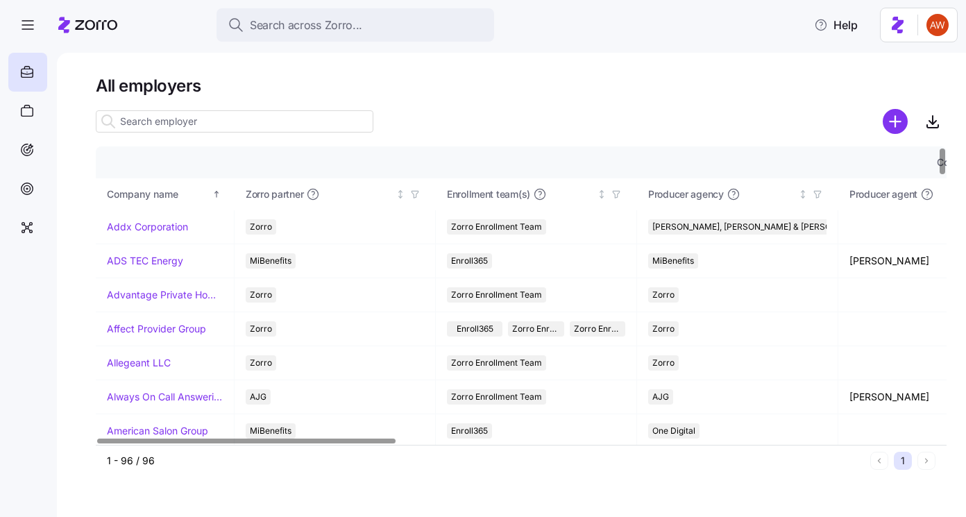  I want to click on button: Search across Zorro..., so click(355, 25).